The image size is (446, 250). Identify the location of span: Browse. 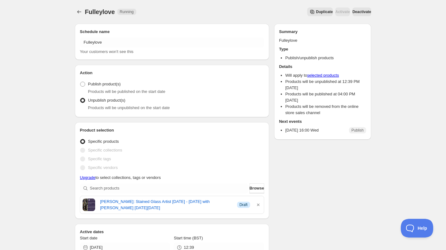
(257, 189).